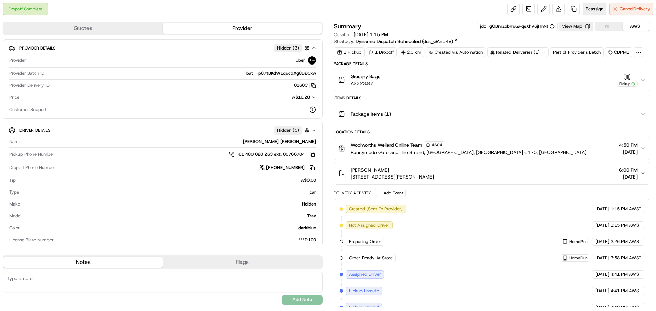 The width and height of the screenshot is (656, 311). Describe the element at coordinates (300, 60) in the screenshot. I see `span: Uber` at that location.